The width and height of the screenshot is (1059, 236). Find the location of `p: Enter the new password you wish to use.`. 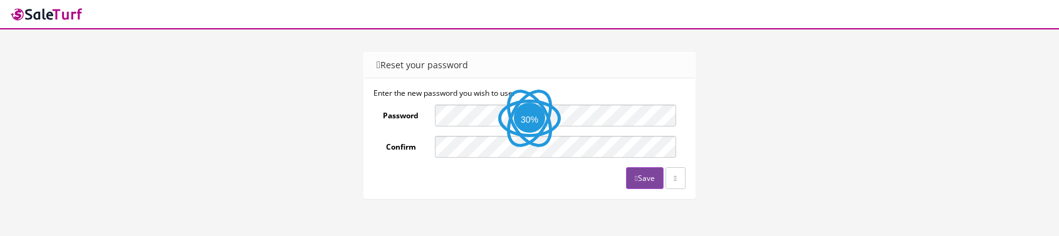

p: Enter the new password you wish to use. is located at coordinates (529, 93).